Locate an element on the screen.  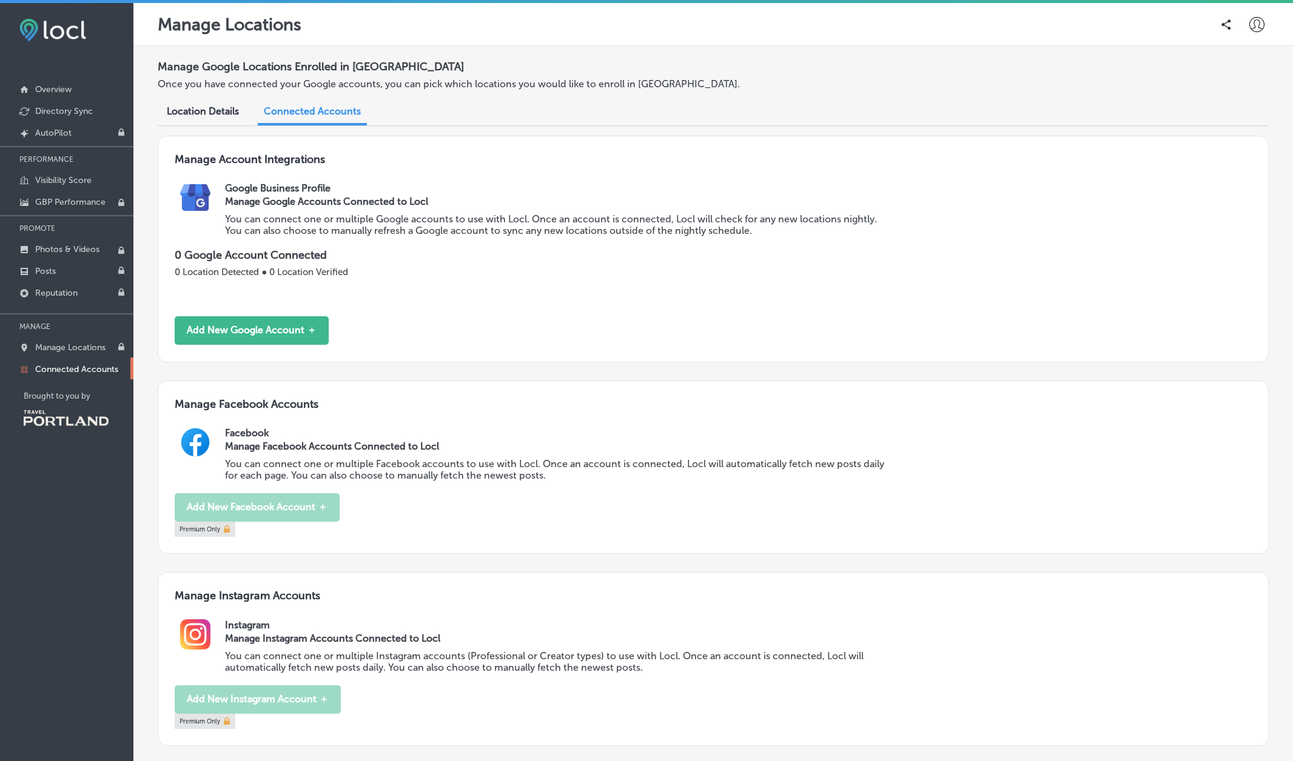
p: Overview is located at coordinates (53, 89).